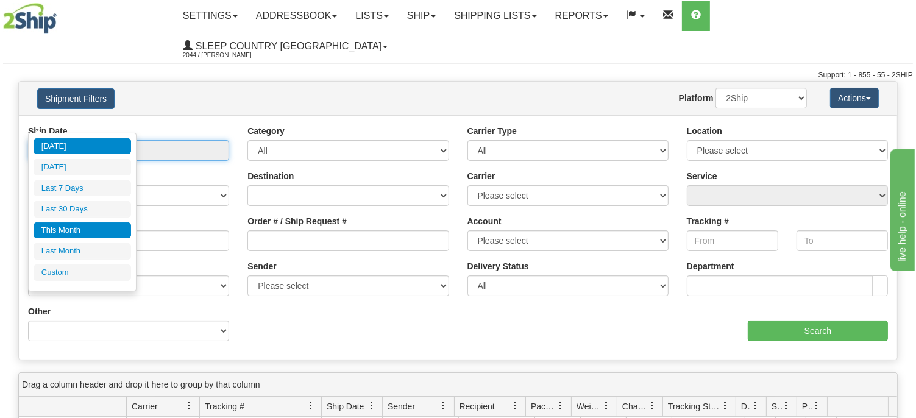 The image size is (916, 418). Describe the element at coordinates (726, 406) in the screenshot. I see `a: Tracking Status filter column settings` at that location.